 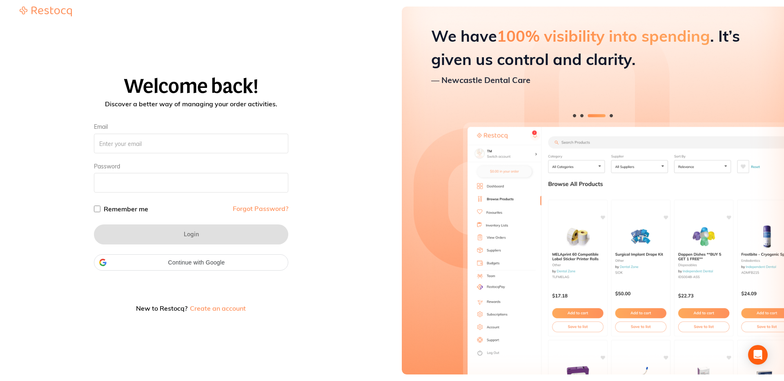 What do you see at coordinates (191, 262) in the screenshot?
I see `div: Continue with Google` at bounding box center [191, 262].